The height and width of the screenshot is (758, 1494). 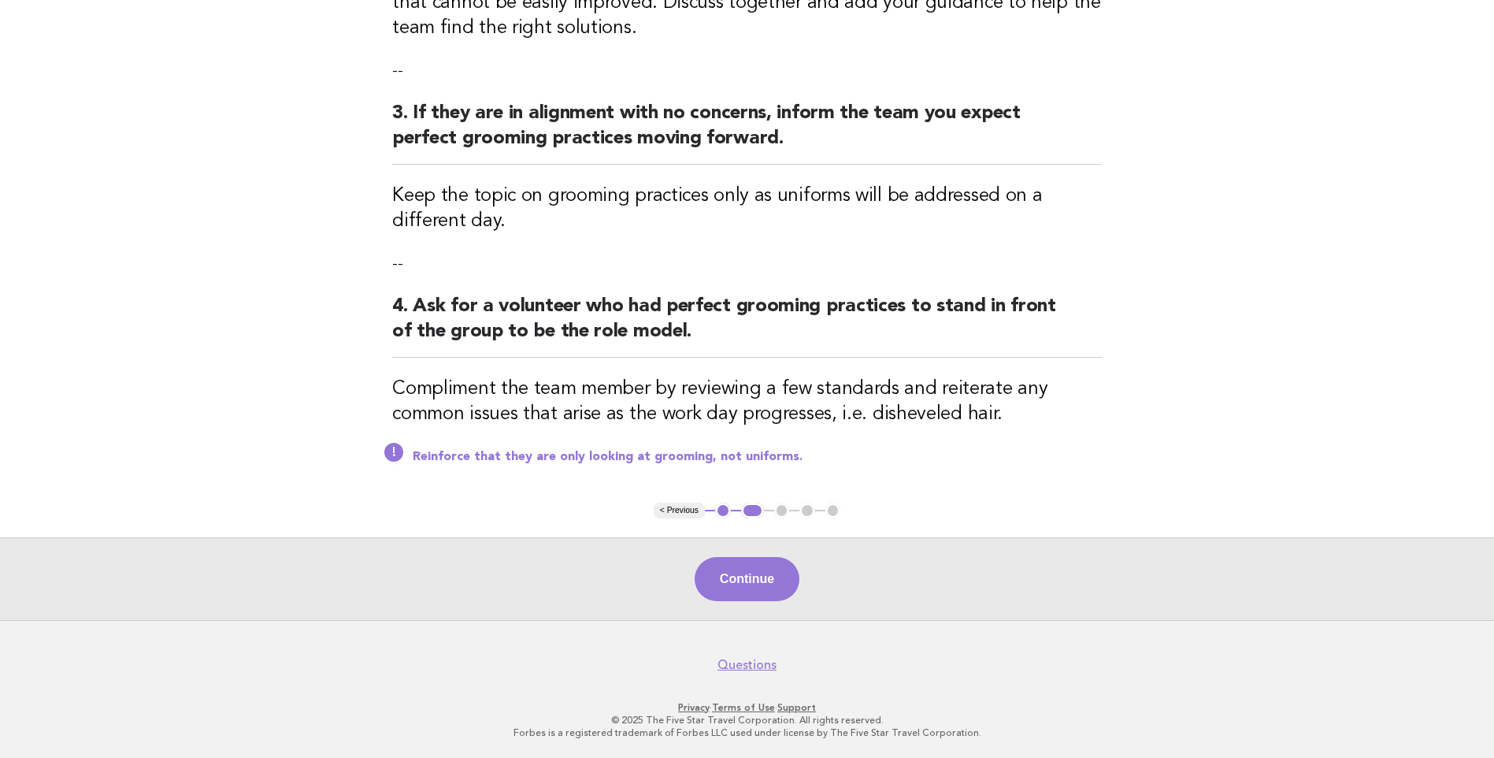 What do you see at coordinates (679, 510) in the screenshot?
I see `button: < Previous` at bounding box center [679, 510].